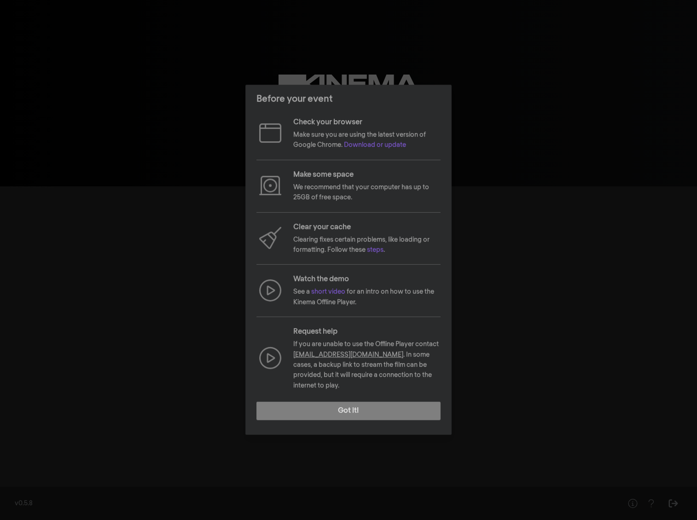 This screenshot has height=520, width=697. I want to click on p: Make some space, so click(367, 175).